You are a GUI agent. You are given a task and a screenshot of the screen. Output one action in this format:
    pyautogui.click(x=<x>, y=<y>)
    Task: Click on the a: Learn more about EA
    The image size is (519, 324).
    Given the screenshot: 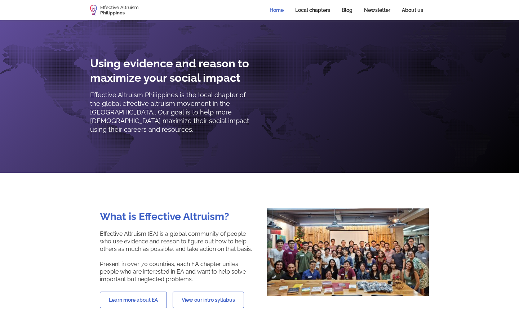 What is the action you would take?
    pyautogui.click(x=133, y=300)
    